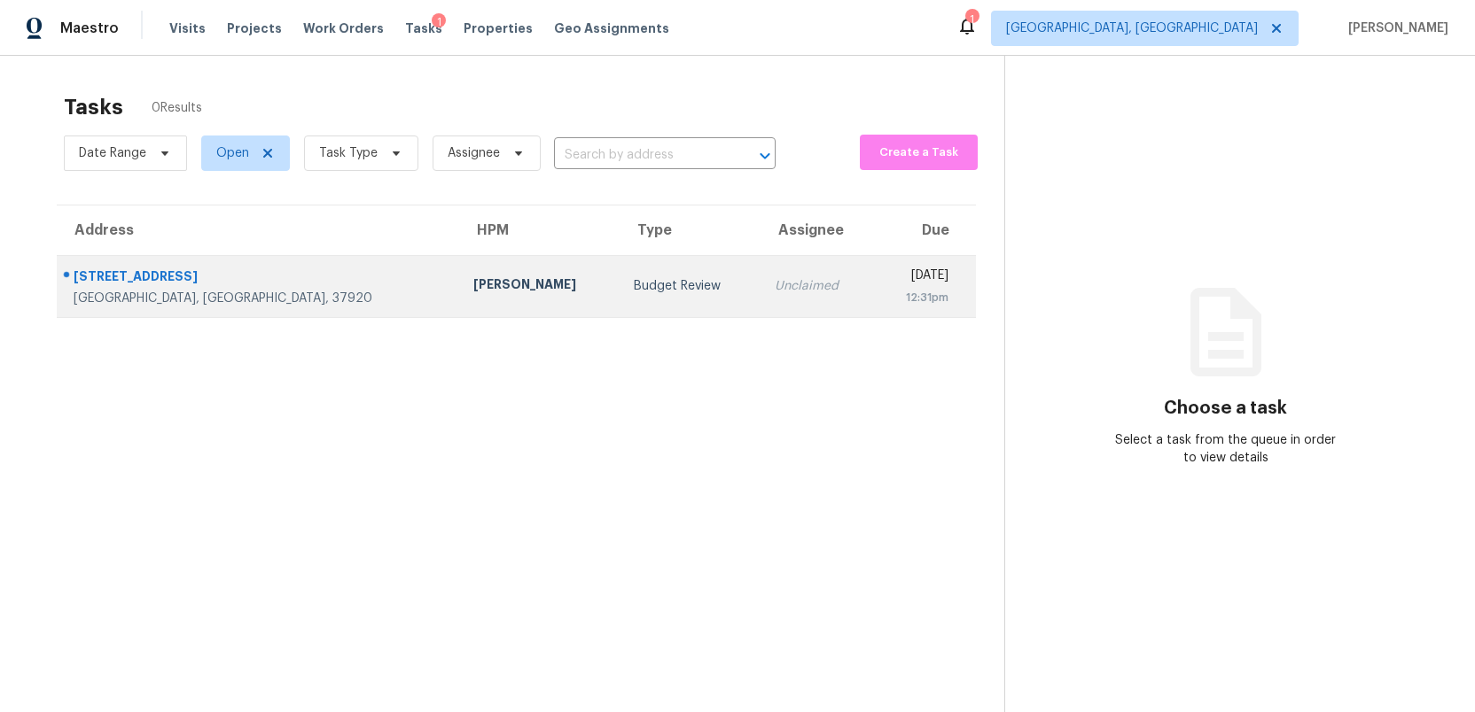 The width and height of the screenshot is (1475, 712). Describe the element at coordinates (689, 230) in the screenshot. I see `th: Type` at that location.